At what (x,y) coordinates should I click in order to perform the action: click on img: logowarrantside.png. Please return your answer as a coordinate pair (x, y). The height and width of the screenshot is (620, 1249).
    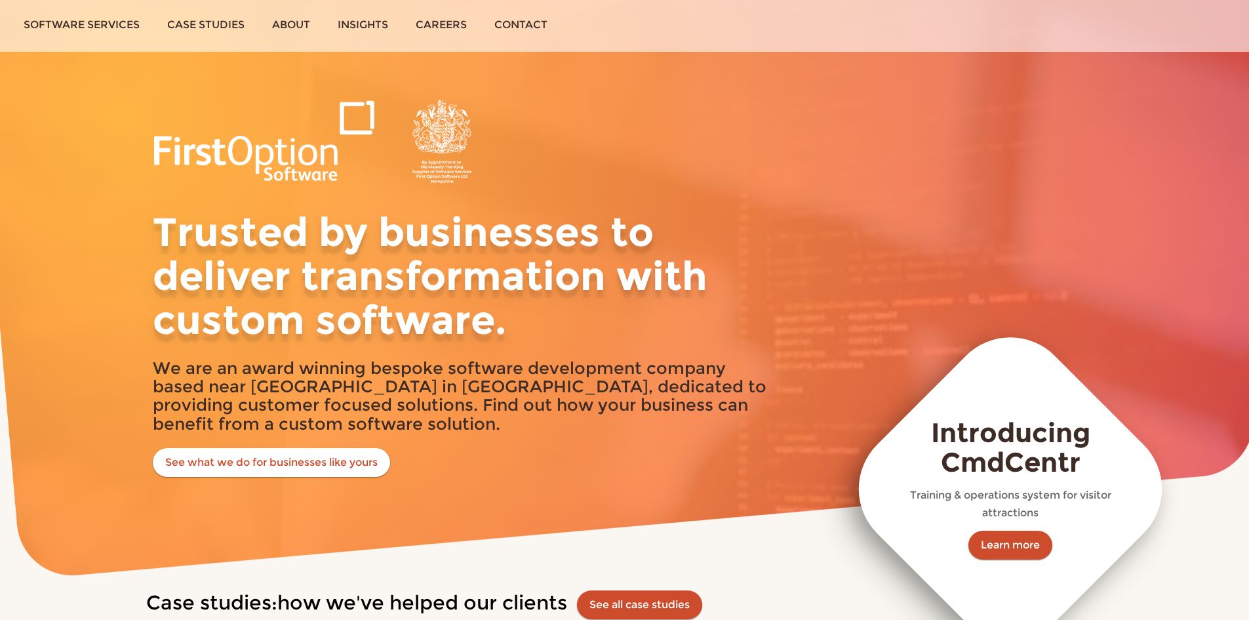
    Looking at the image, I should click on (317, 142).